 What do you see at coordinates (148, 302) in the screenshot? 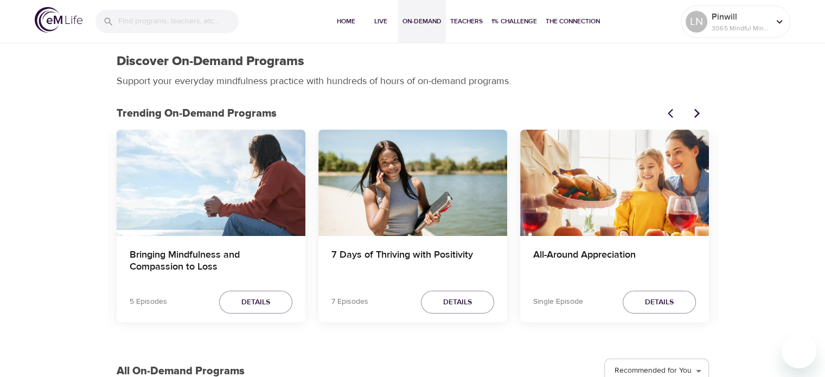
I see `p: 5 Episodes` at bounding box center [148, 302].